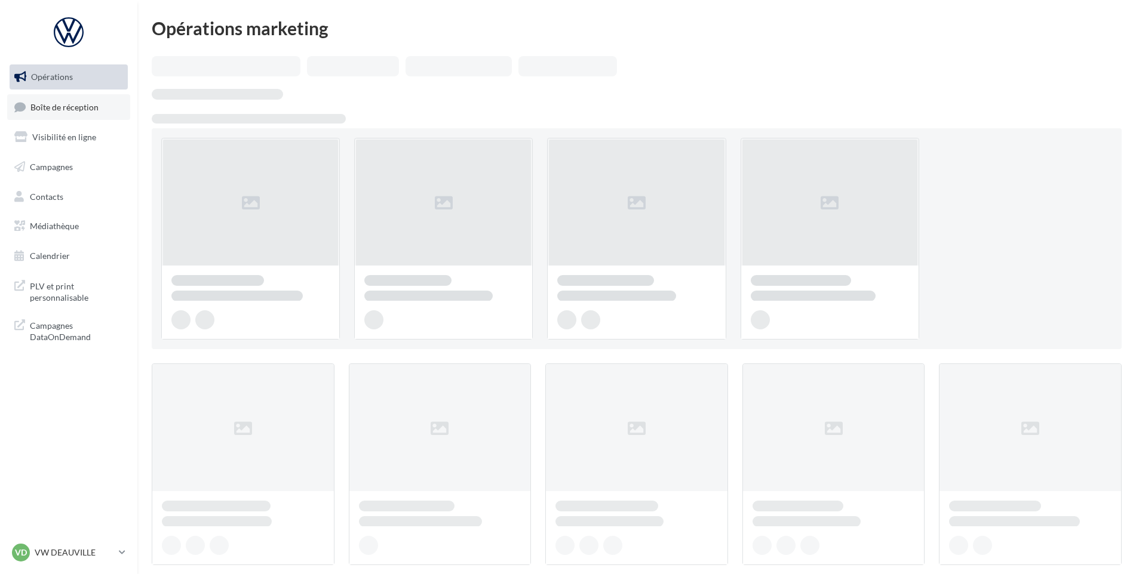 This screenshot has width=1136, height=574. I want to click on a: Médiathèque, so click(69, 226).